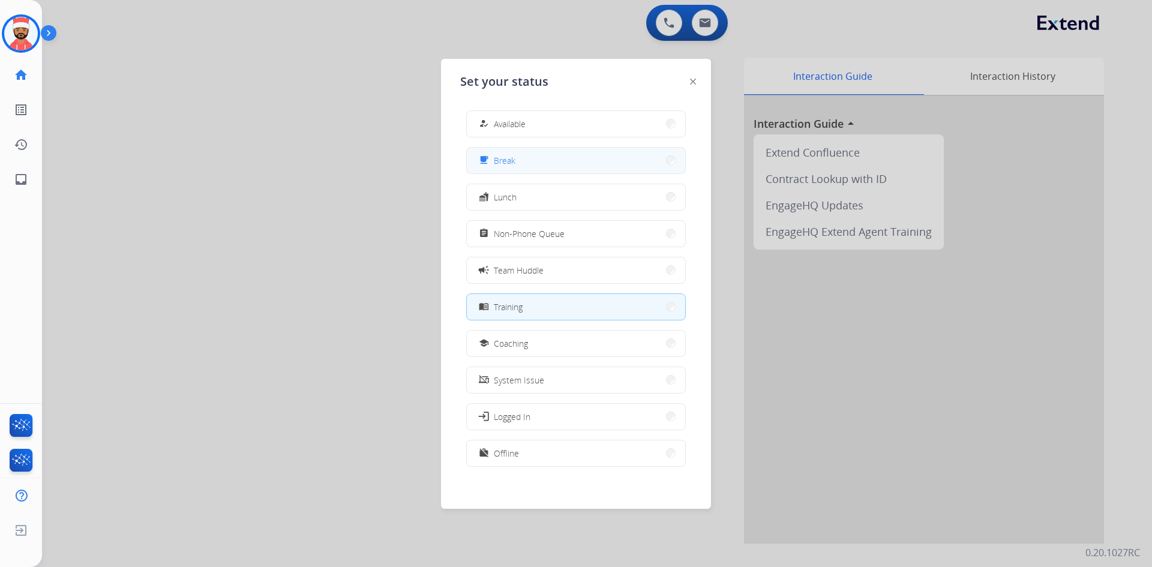 The height and width of the screenshot is (567, 1152). Describe the element at coordinates (484, 343) in the screenshot. I see `mat-icon: school` at that location.